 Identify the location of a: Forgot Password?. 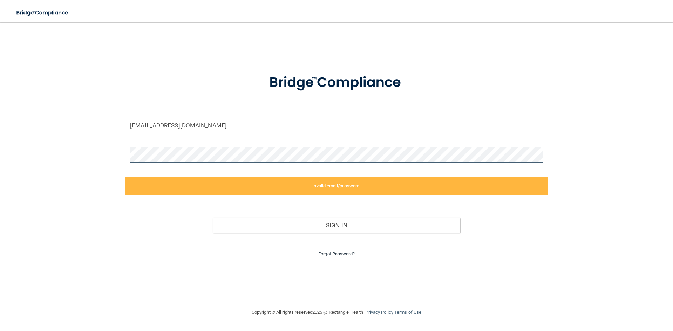
(337, 254).